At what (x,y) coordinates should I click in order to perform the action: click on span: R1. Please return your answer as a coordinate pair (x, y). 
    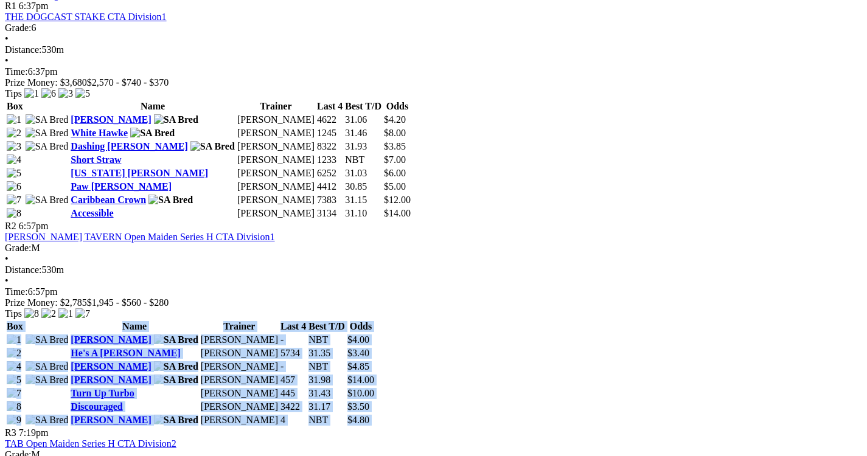
    Looking at the image, I should click on (10, 5).